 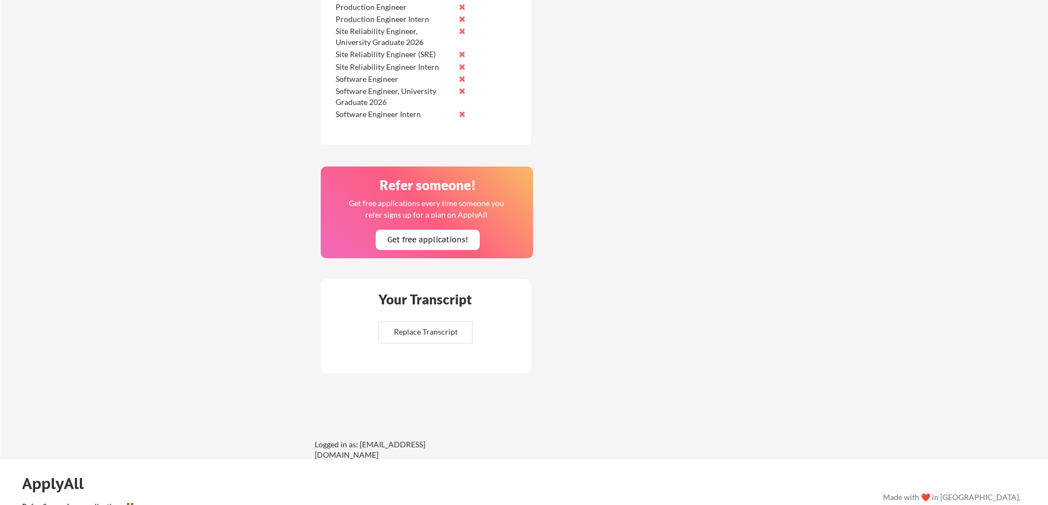 I want to click on div: Site Reliability Engineer Intern, so click(x=393, y=67).